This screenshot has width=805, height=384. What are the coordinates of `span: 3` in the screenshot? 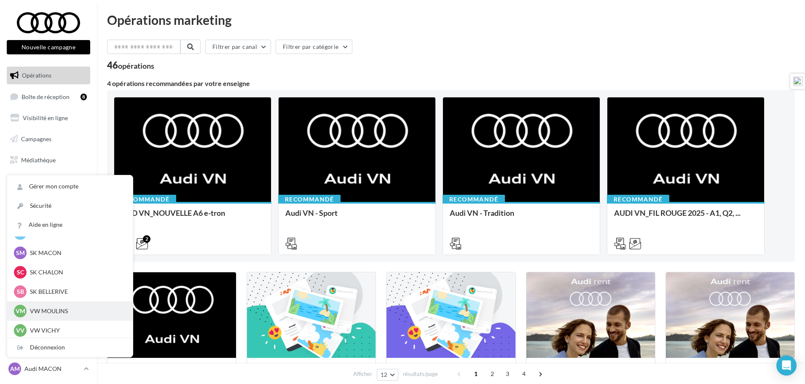 It's located at (507, 374).